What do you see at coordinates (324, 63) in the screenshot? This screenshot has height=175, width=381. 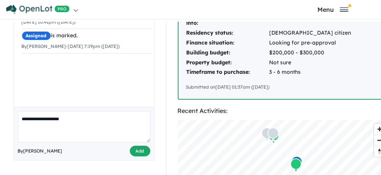 I see `td: Not sure` at bounding box center [324, 63].